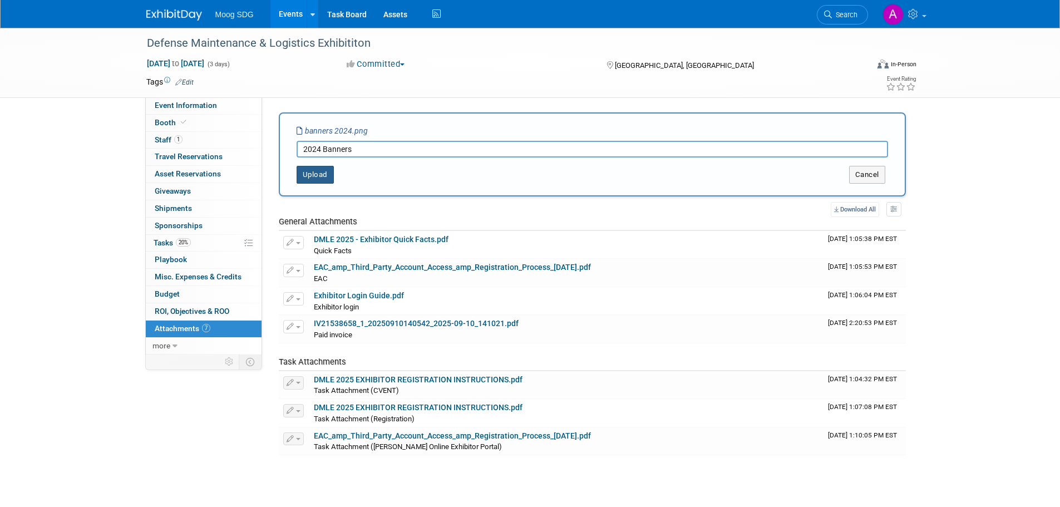 Image resolution: width=1060 pixels, height=507 pixels. Describe the element at coordinates (183, 328) in the screenshot. I see `span: Attachments` at that location.